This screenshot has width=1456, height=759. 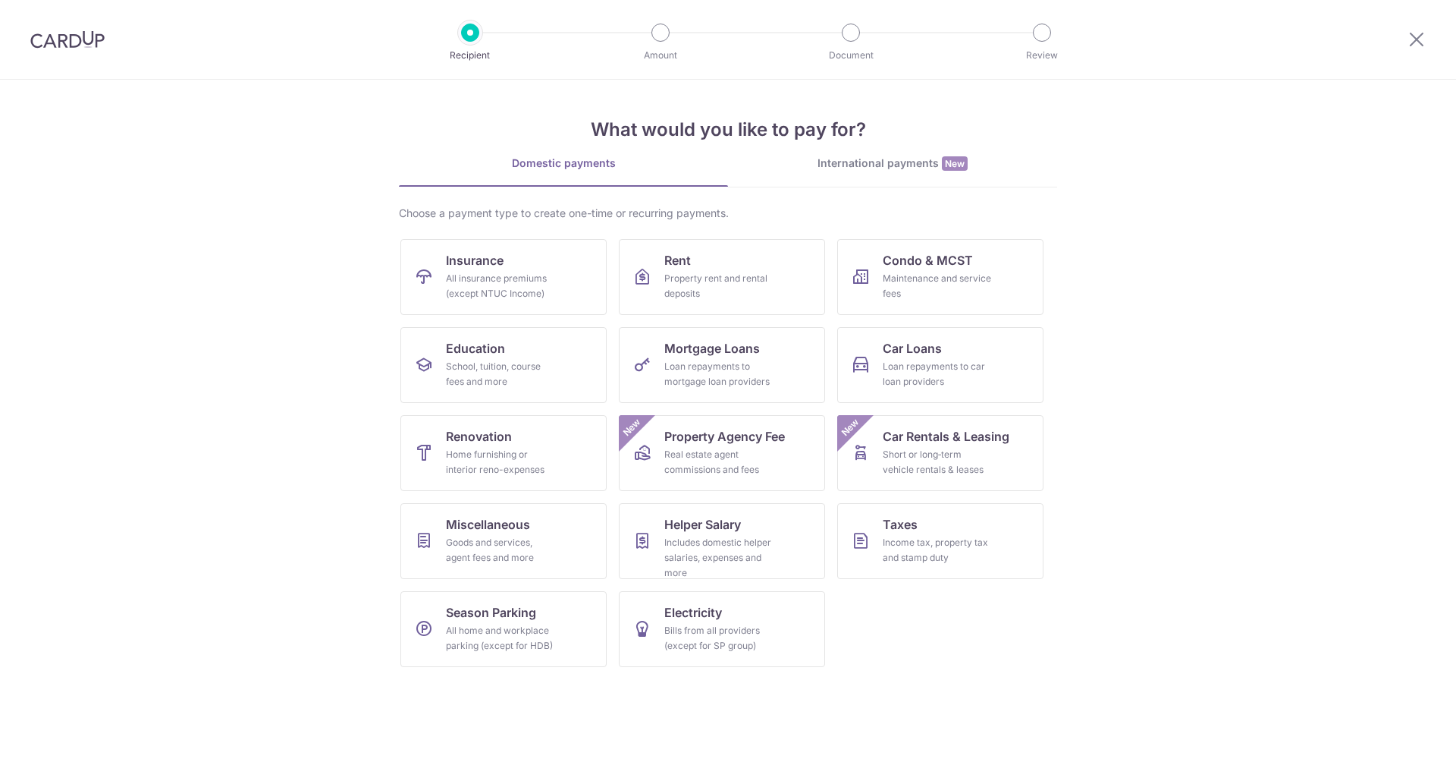 What do you see at coordinates (722, 277) in the screenshot?
I see `a: RentProperty rent and rental deposits` at bounding box center [722, 277].